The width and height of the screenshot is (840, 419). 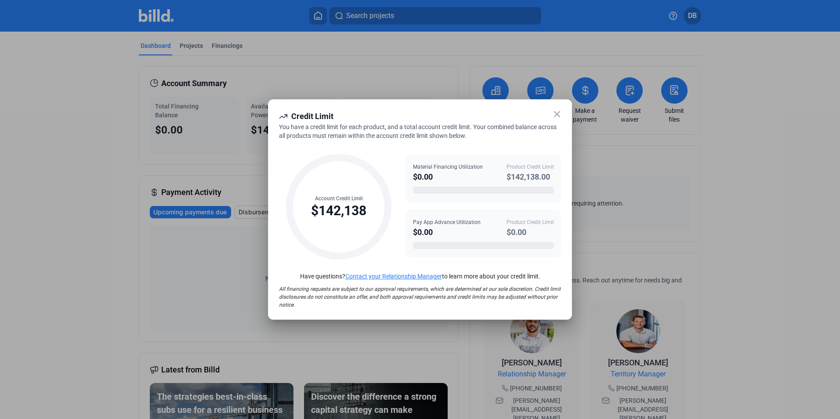 What do you see at coordinates (339, 198) in the screenshot?
I see `div: Account Credit Limit` at bounding box center [339, 198].